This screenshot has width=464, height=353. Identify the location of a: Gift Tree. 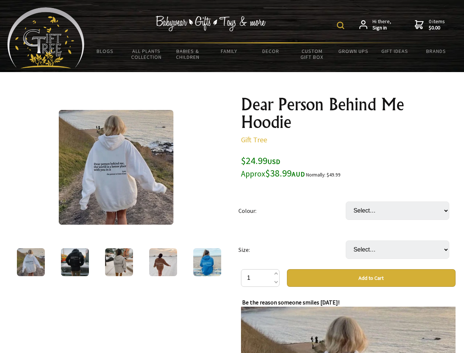
(254, 139).